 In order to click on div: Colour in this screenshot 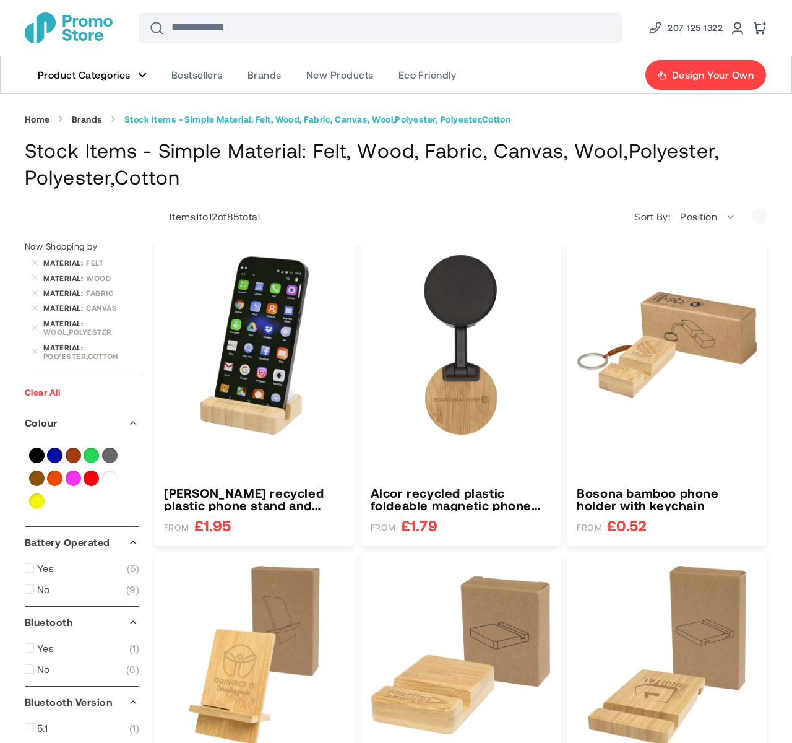, I will do `click(82, 423)`.